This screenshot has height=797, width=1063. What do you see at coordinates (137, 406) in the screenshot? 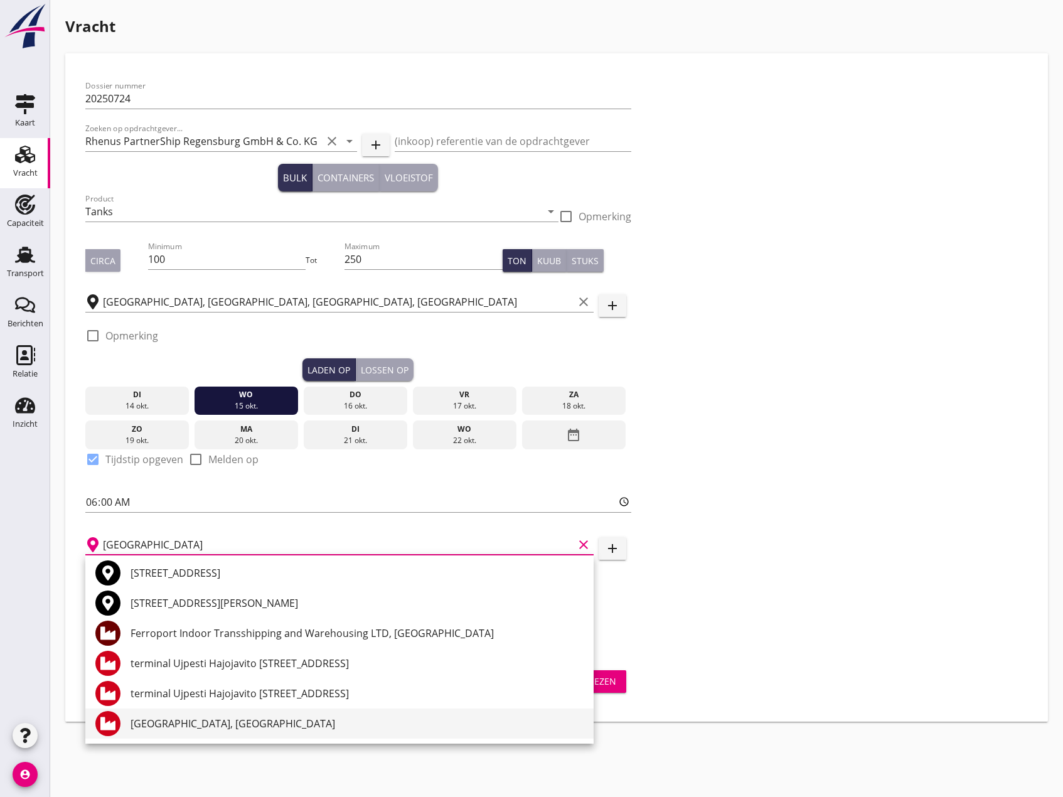
I see `div: 14 okt.` at bounding box center [137, 406].